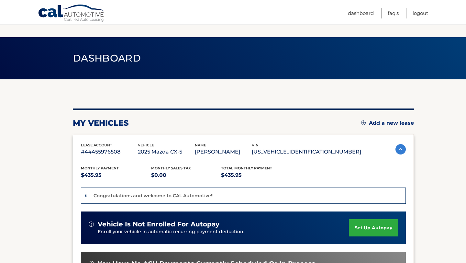  I want to click on p: 2025 Mazda CX-5, so click(166, 152).